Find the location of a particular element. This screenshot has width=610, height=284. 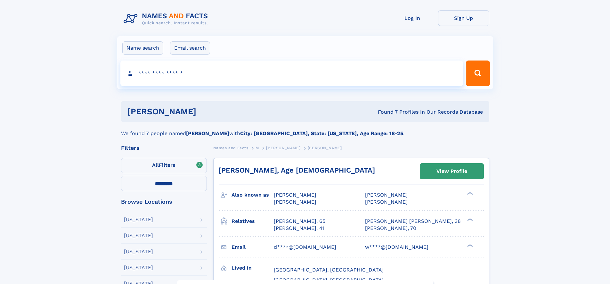

span: M is located at coordinates (257, 148).